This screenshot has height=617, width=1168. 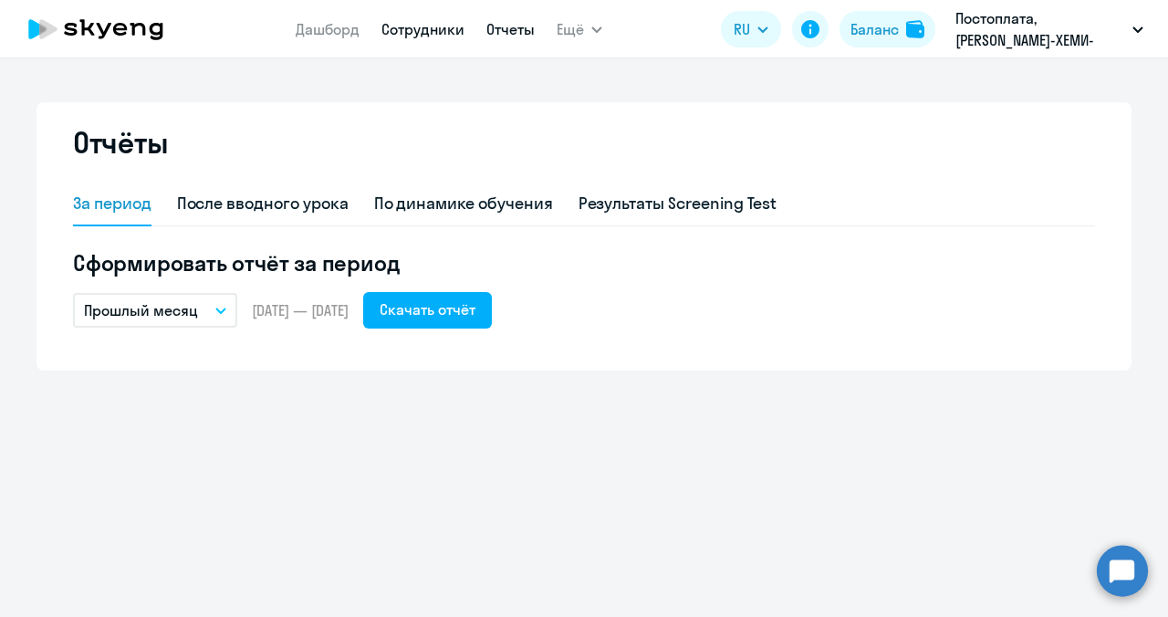 What do you see at coordinates (874, 29) in the screenshot?
I see `div: Баланс` at bounding box center [874, 29].